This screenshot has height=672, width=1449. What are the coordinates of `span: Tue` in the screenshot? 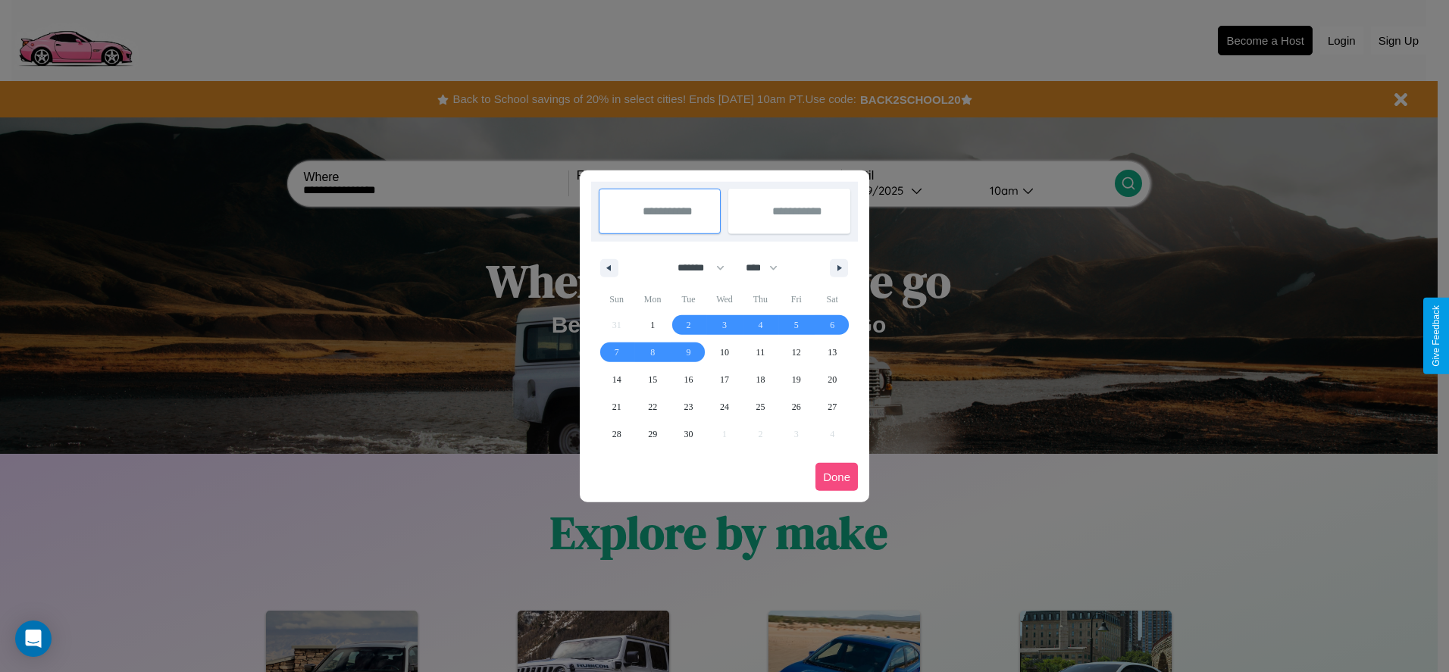 It's located at (688, 299).